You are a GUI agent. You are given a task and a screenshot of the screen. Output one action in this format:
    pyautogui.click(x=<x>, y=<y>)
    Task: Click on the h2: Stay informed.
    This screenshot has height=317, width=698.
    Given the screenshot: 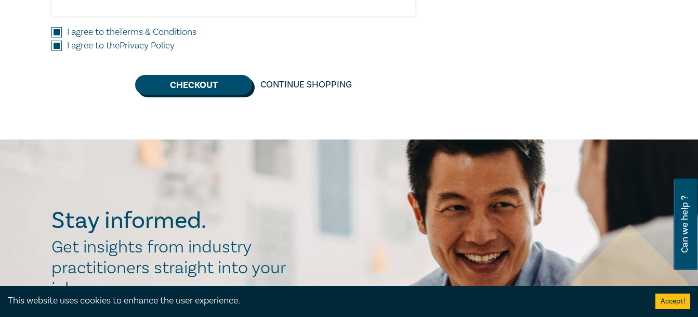 What is the action you would take?
    pyautogui.click(x=174, y=221)
    